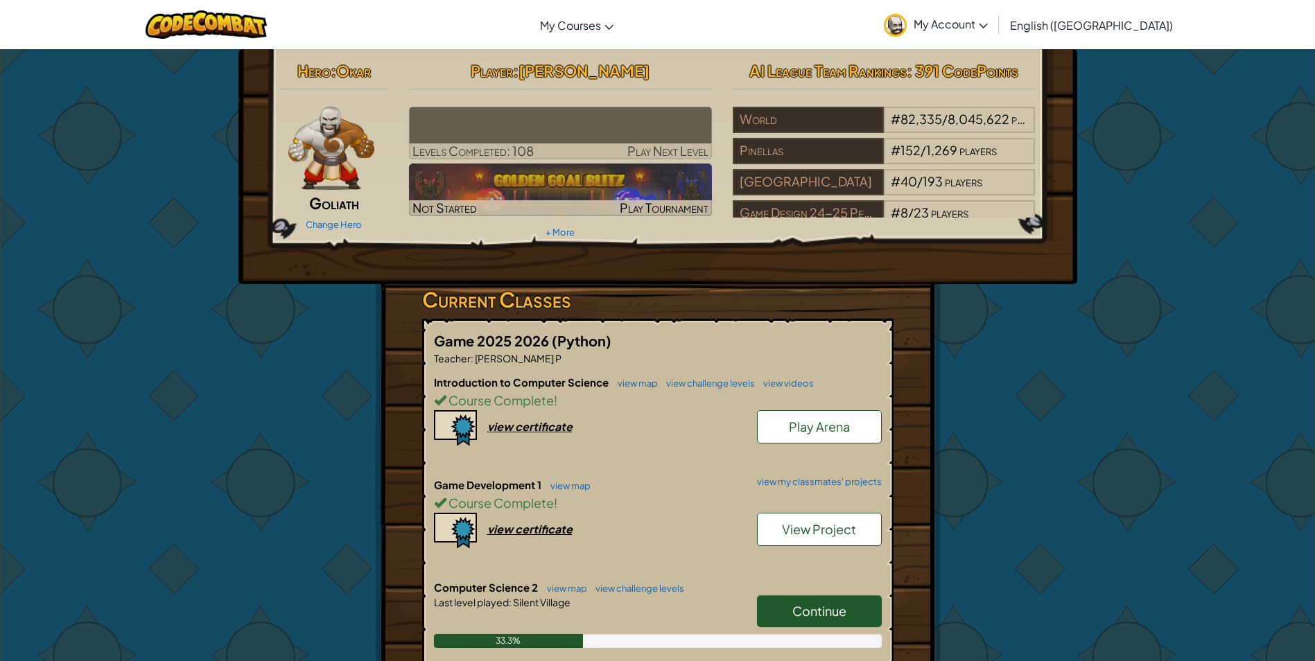 This screenshot has height=661, width=1315. I want to click on span: 8, so click(904, 212).